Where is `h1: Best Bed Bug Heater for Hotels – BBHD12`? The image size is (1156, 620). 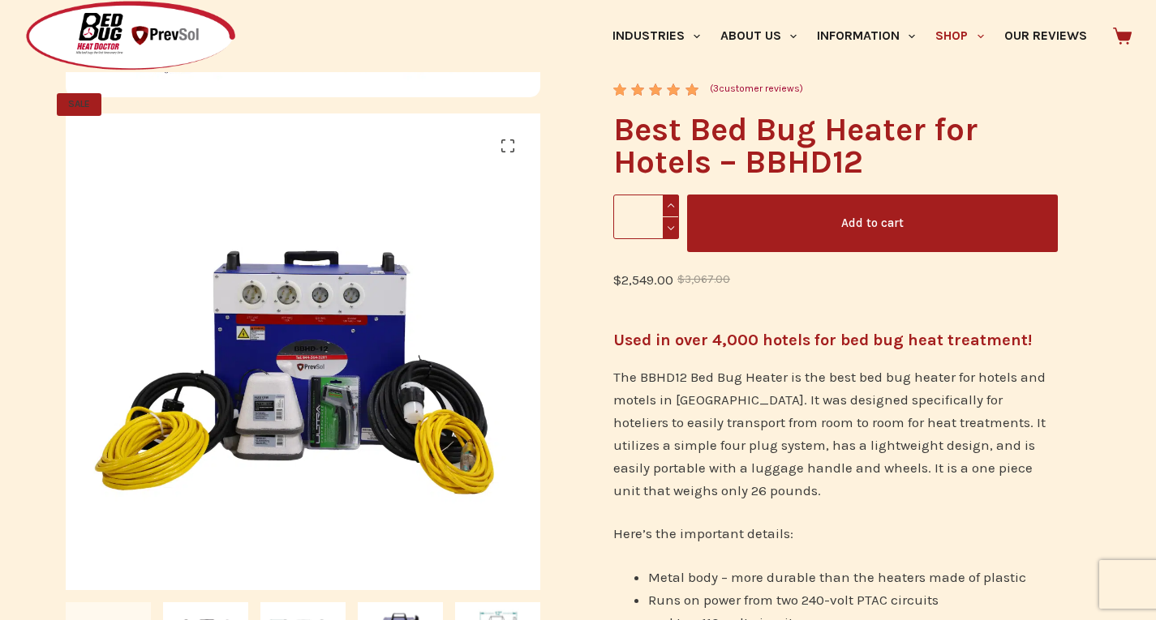 h1: Best Bed Bug Heater for Hotels – BBHD12 is located at coordinates (835, 146).